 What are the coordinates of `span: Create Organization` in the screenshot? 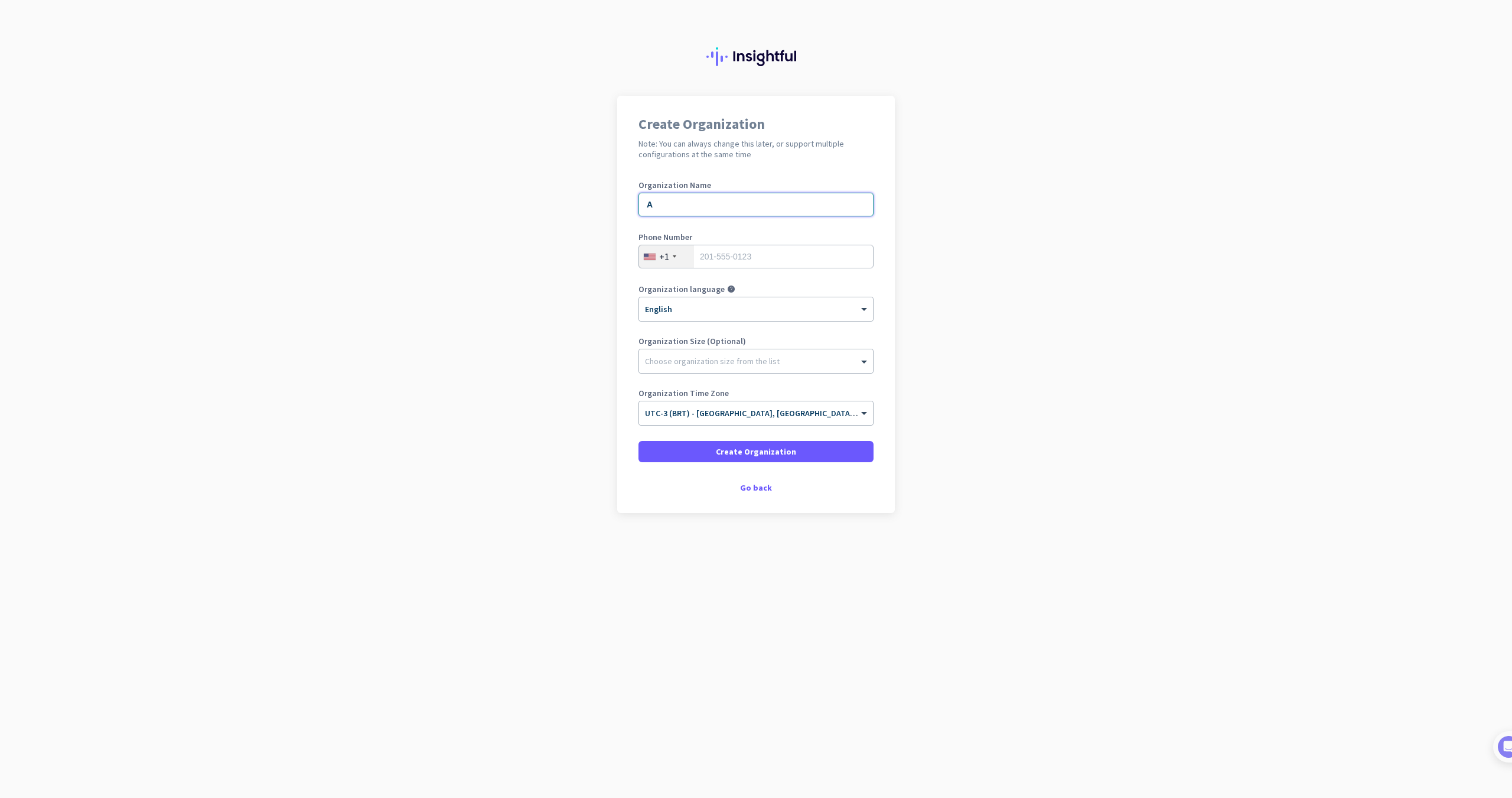 It's located at (756, 451).